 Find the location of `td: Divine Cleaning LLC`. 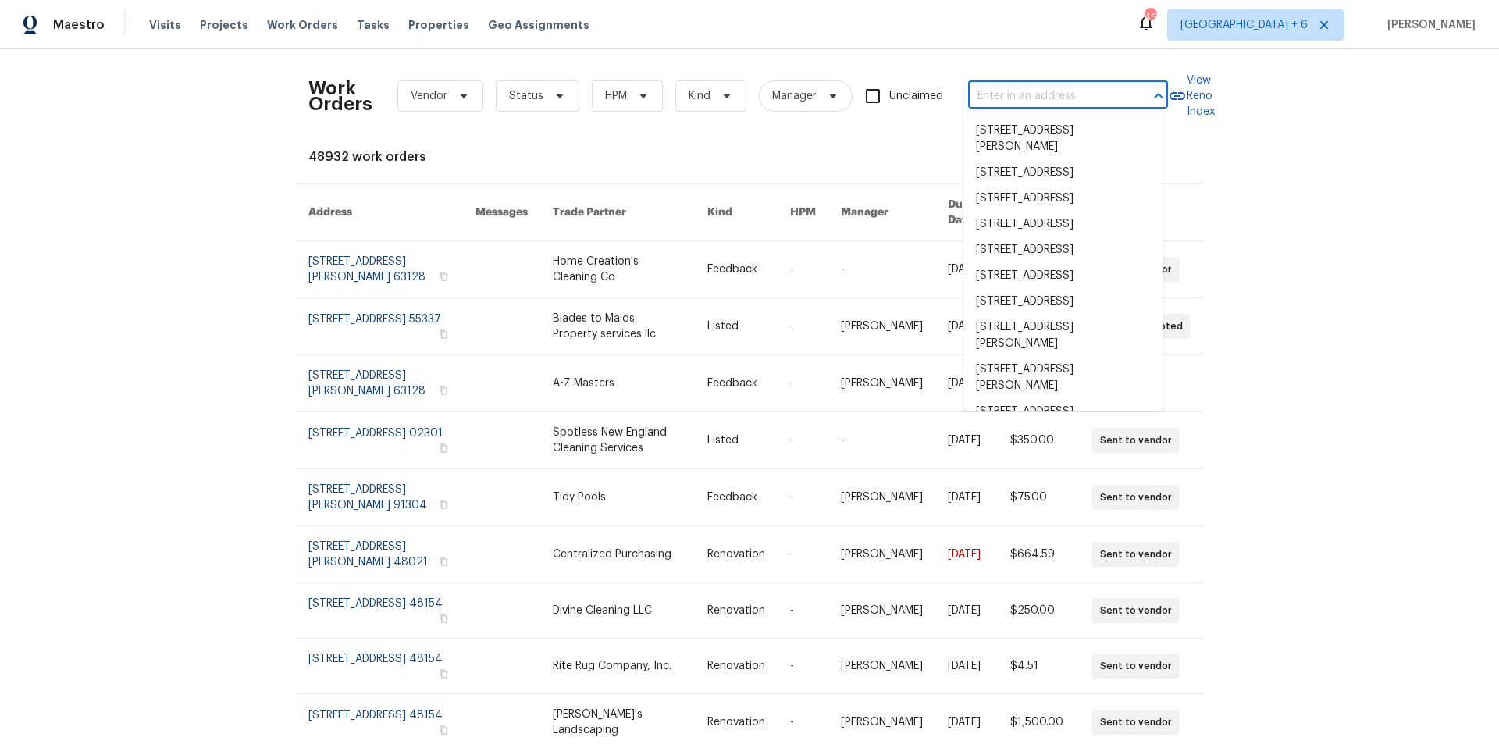

td: Divine Cleaning LLC is located at coordinates (617, 611).